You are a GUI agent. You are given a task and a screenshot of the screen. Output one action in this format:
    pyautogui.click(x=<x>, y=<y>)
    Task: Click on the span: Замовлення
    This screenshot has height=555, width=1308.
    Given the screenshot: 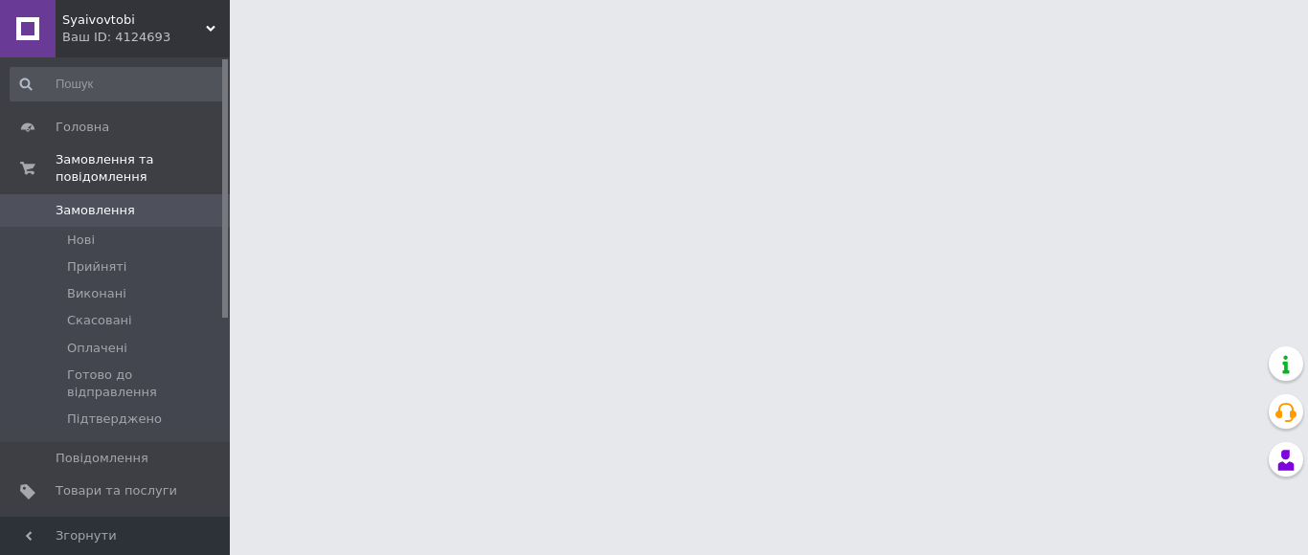 What is the action you would take?
    pyautogui.click(x=95, y=211)
    